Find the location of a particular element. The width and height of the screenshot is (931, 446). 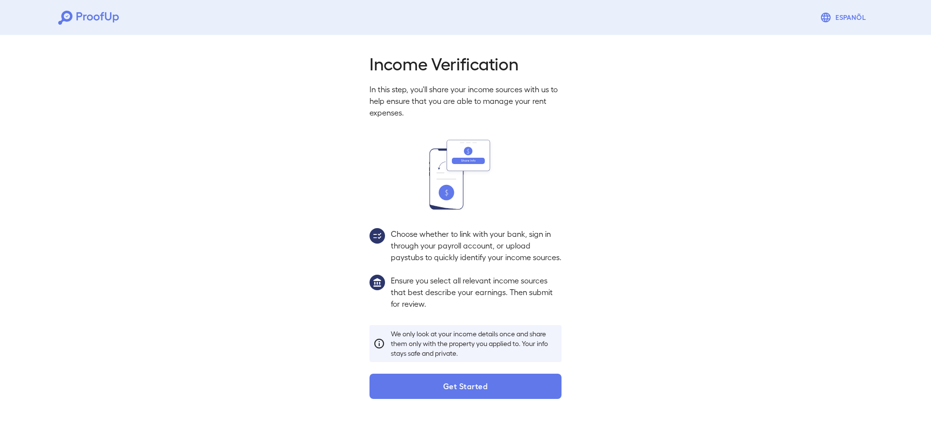

img: group1.svg is located at coordinates (377, 282).